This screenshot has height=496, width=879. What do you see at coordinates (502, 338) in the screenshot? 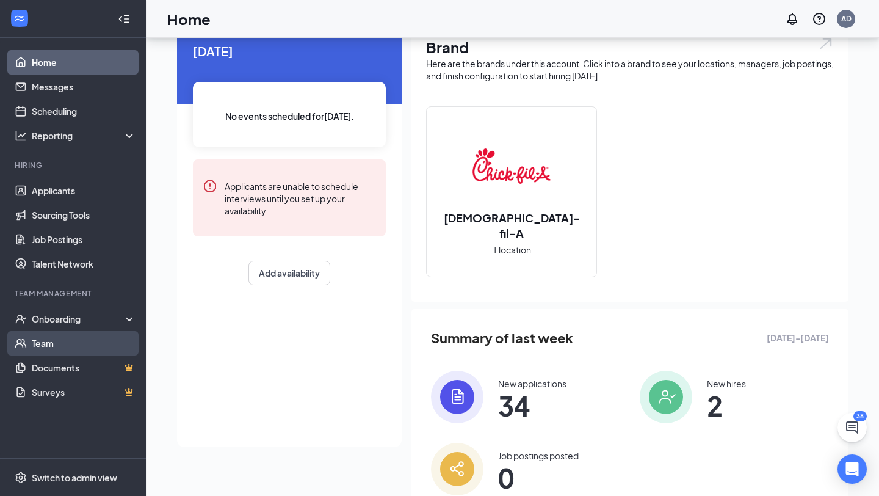
I see `span: Summary of last week` at bounding box center [502, 338].